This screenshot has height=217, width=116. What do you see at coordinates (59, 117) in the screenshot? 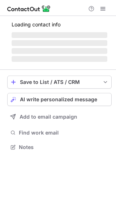
I see `button: Add to email campaign` at bounding box center [59, 117].